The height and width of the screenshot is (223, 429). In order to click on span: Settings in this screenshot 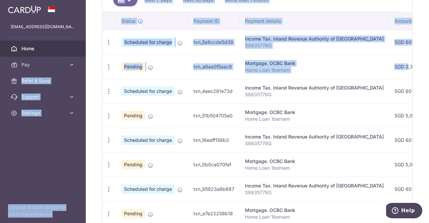, I will do `click(44, 113)`.